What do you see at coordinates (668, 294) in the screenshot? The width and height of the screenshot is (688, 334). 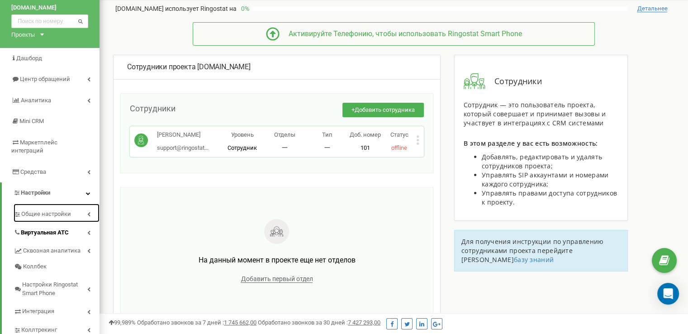 I see `div: Open Intercom Messenger` at bounding box center [668, 294].